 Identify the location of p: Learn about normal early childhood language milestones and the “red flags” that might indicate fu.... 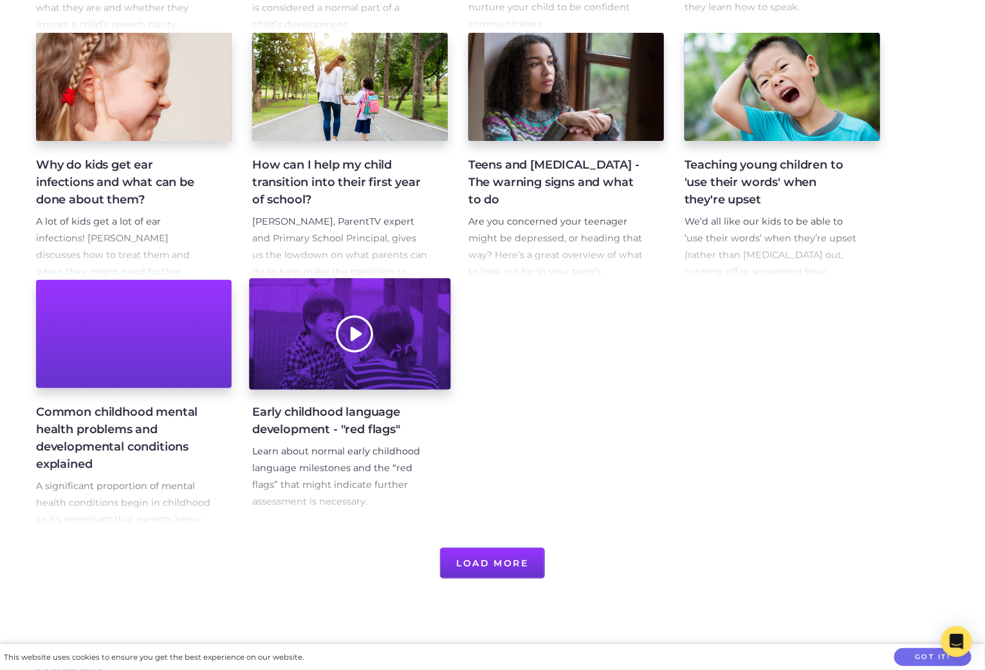
(340, 477).